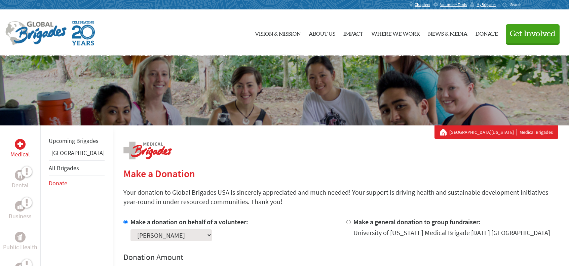 The image size is (569, 266). Describe the element at coordinates (341, 174) in the screenshot. I see `h2: Make a Donation` at that location.